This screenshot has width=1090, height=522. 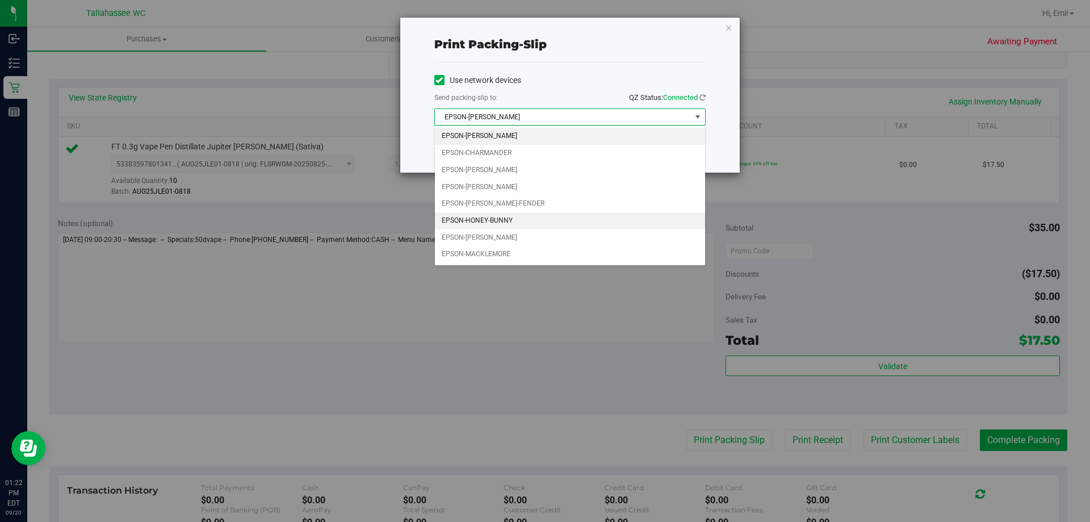 What do you see at coordinates (570, 221) in the screenshot?
I see `li: EPSON-HONEY-BUNNY` at bounding box center [570, 221].